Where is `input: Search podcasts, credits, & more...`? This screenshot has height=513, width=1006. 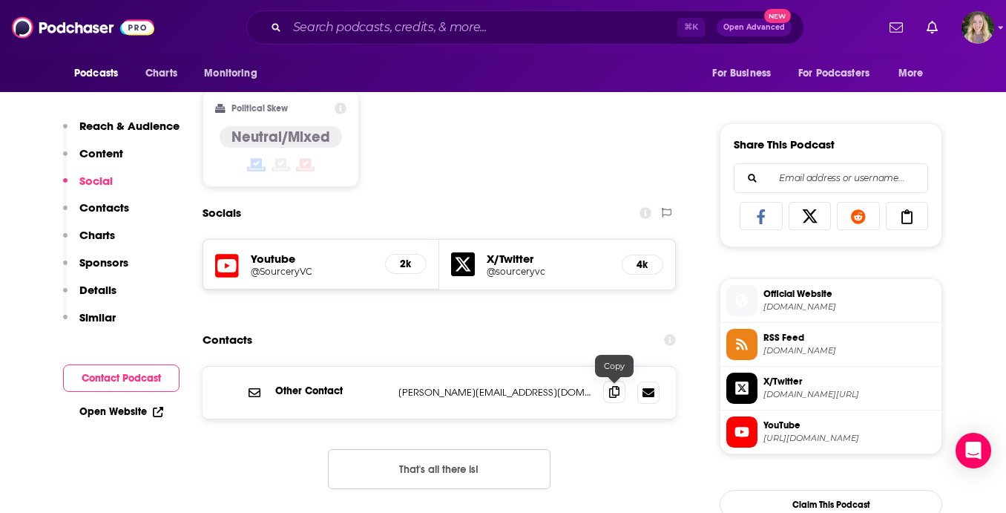 input: Search podcasts, credits, & more... is located at coordinates (482, 27).